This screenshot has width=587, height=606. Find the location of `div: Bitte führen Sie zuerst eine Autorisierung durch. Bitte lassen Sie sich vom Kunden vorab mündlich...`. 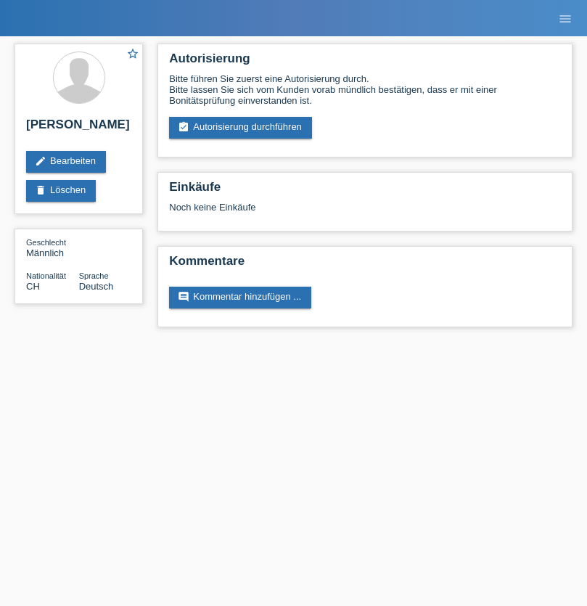

div: Bitte führen Sie zuerst eine Autorisierung durch. Bitte lassen Sie sich vom Kunden vorab mündlich... is located at coordinates (365, 89).